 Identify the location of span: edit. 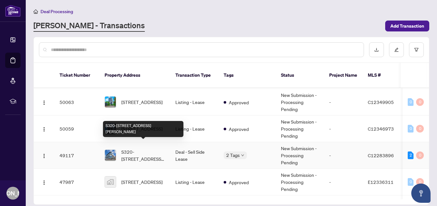
(396, 50).